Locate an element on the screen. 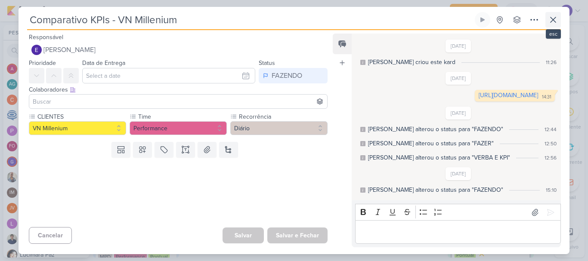 The width and height of the screenshot is (588, 261). div: 14:31 is located at coordinates (546, 97).